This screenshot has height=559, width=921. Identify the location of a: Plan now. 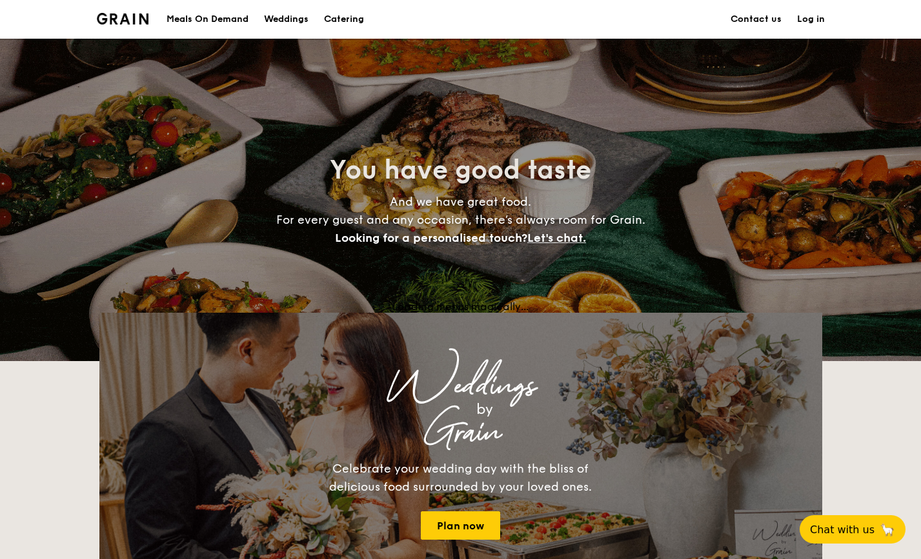
(460, 526).